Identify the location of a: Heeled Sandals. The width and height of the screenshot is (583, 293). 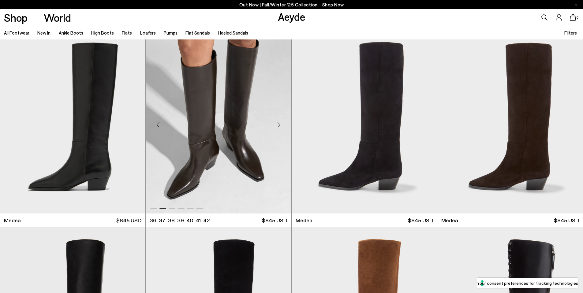
(233, 33).